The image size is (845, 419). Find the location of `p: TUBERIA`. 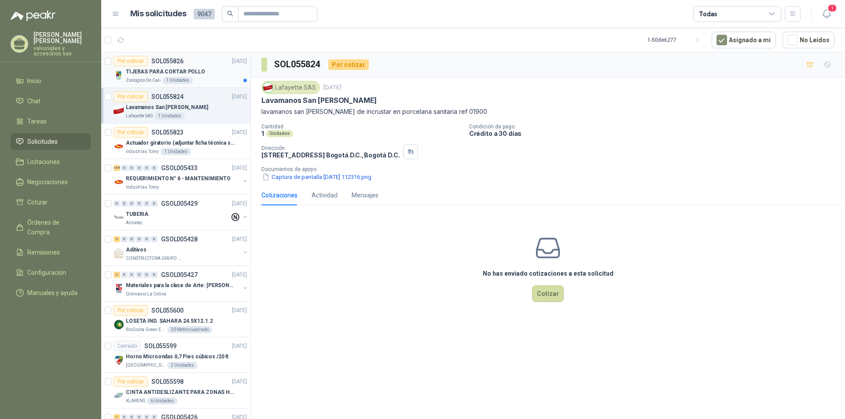

p: TUBERIA is located at coordinates (137, 214).